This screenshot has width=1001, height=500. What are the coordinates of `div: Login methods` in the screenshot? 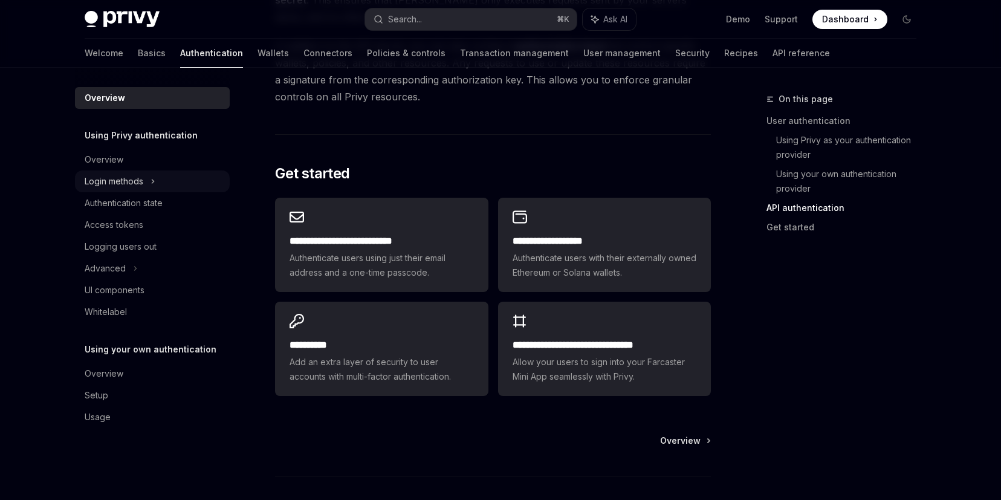 It's located at (114, 181).